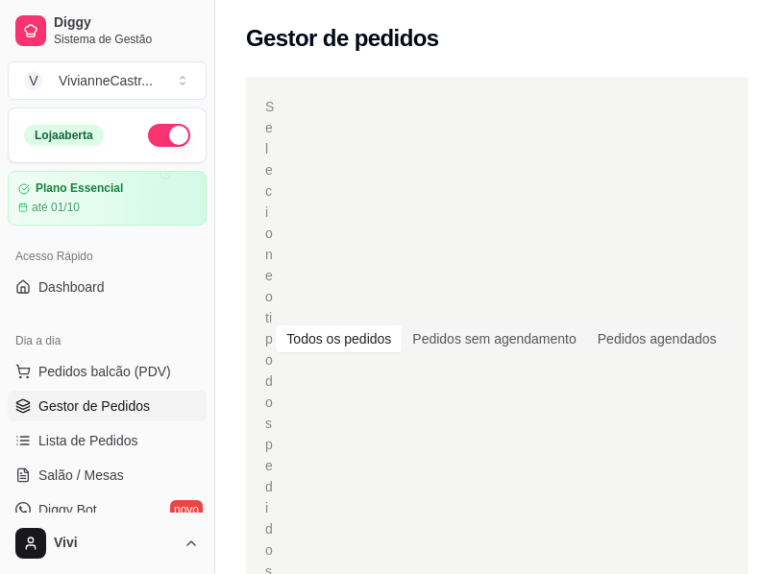  Describe the element at coordinates (107, 475) in the screenshot. I see `a: Salão / Mesas` at that location.